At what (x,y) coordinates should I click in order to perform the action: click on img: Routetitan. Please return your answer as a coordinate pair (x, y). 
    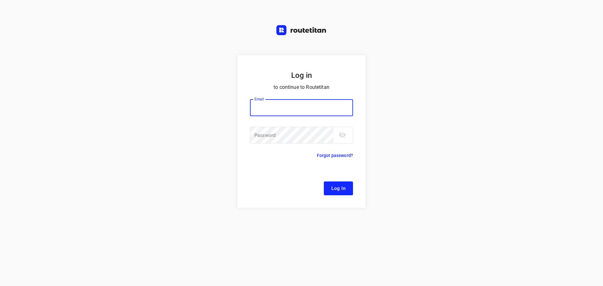
    Looking at the image, I should click on (302, 30).